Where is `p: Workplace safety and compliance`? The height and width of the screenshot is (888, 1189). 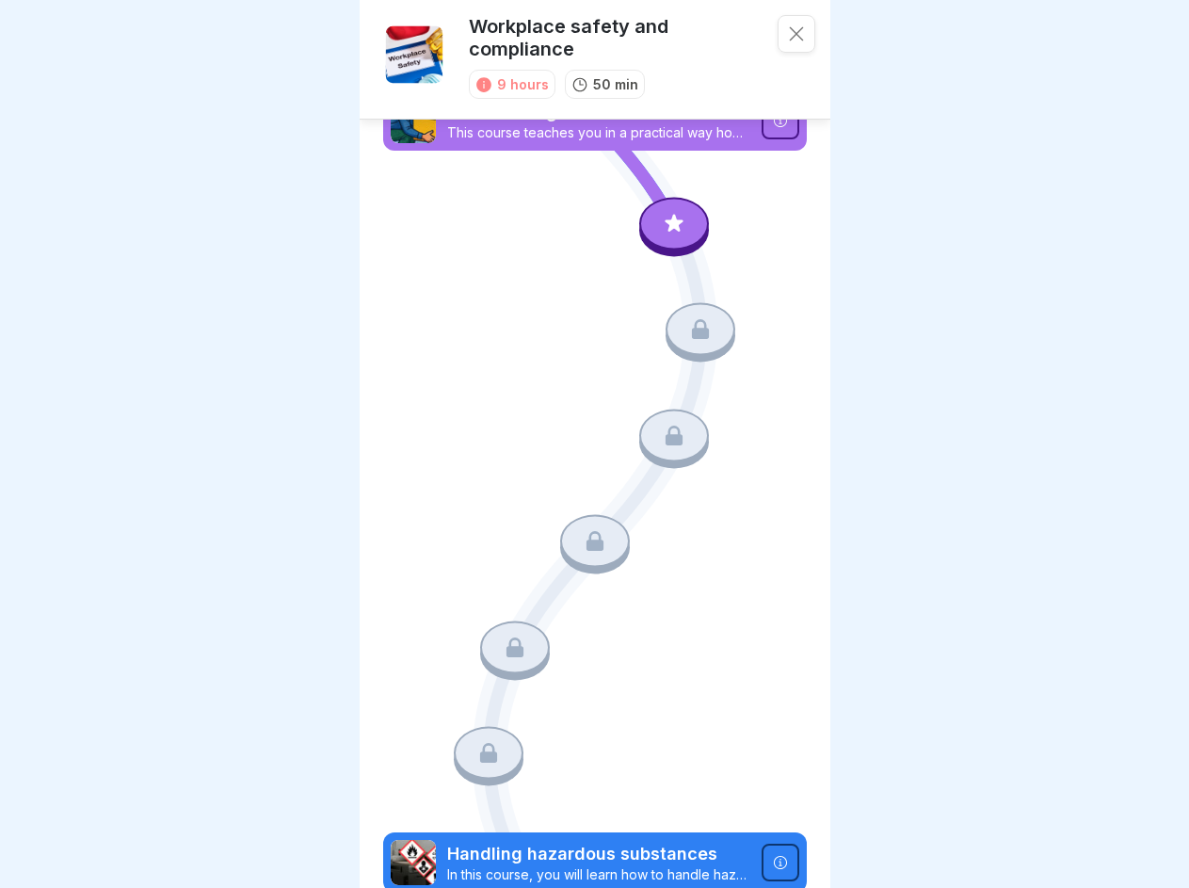
p: Workplace safety and compliance is located at coordinates (616, 38).